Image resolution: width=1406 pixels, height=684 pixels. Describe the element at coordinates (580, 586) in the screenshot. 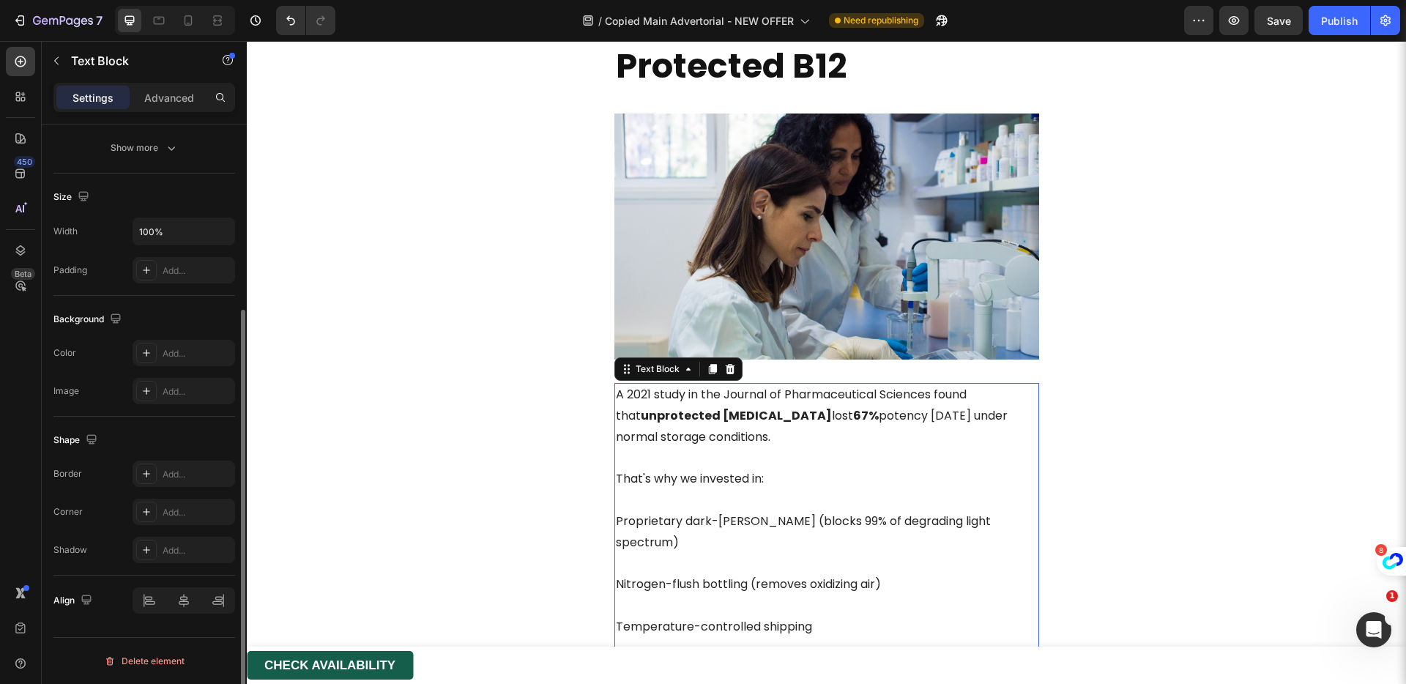

I see `p: Temperature-controlled shipping` at that location.